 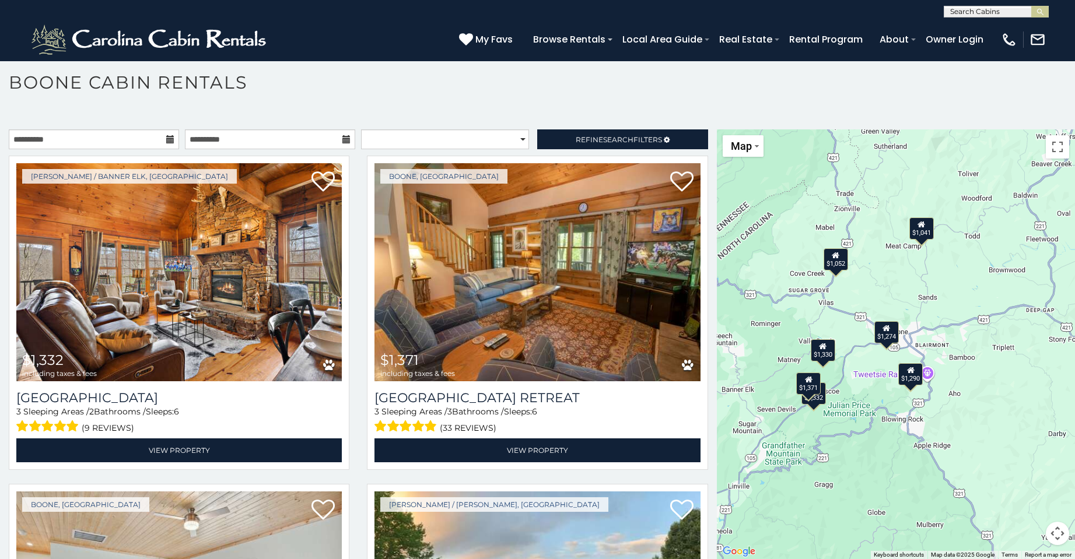 What do you see at coordinates (108, 428) in the screenshot?
I see `span: (9 reviews)` at bounding box center [108, 428].